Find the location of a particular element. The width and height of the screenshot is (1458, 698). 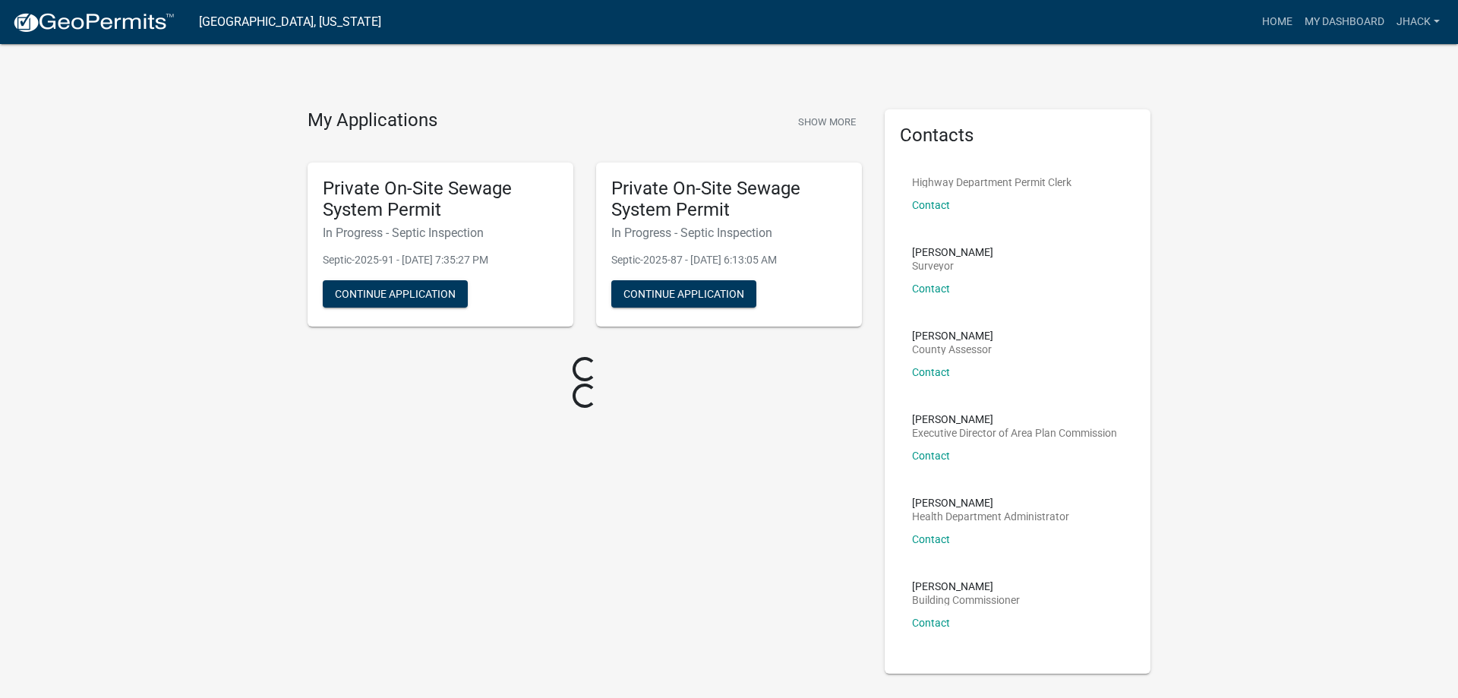

a: My Dashboard is located at coordinates (1344, 22).